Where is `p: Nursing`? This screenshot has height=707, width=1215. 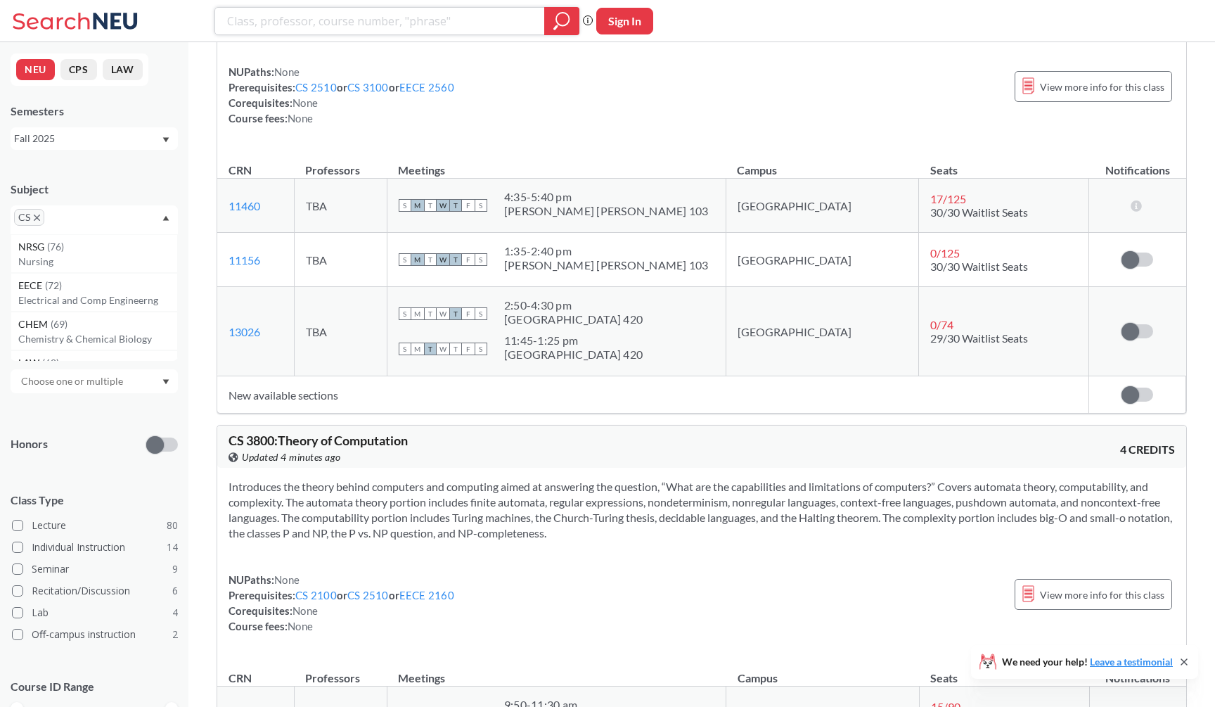 p: Nursing is located at coordinates (98, 262).